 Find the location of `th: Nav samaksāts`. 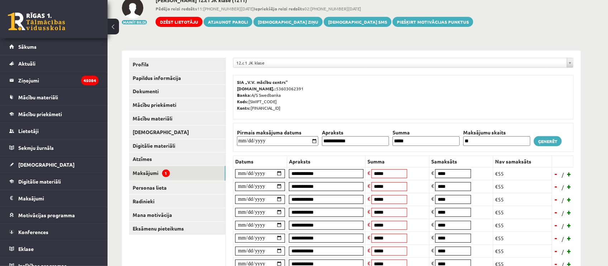

th: Nav samaksāts is located at coordinates (523, 161).